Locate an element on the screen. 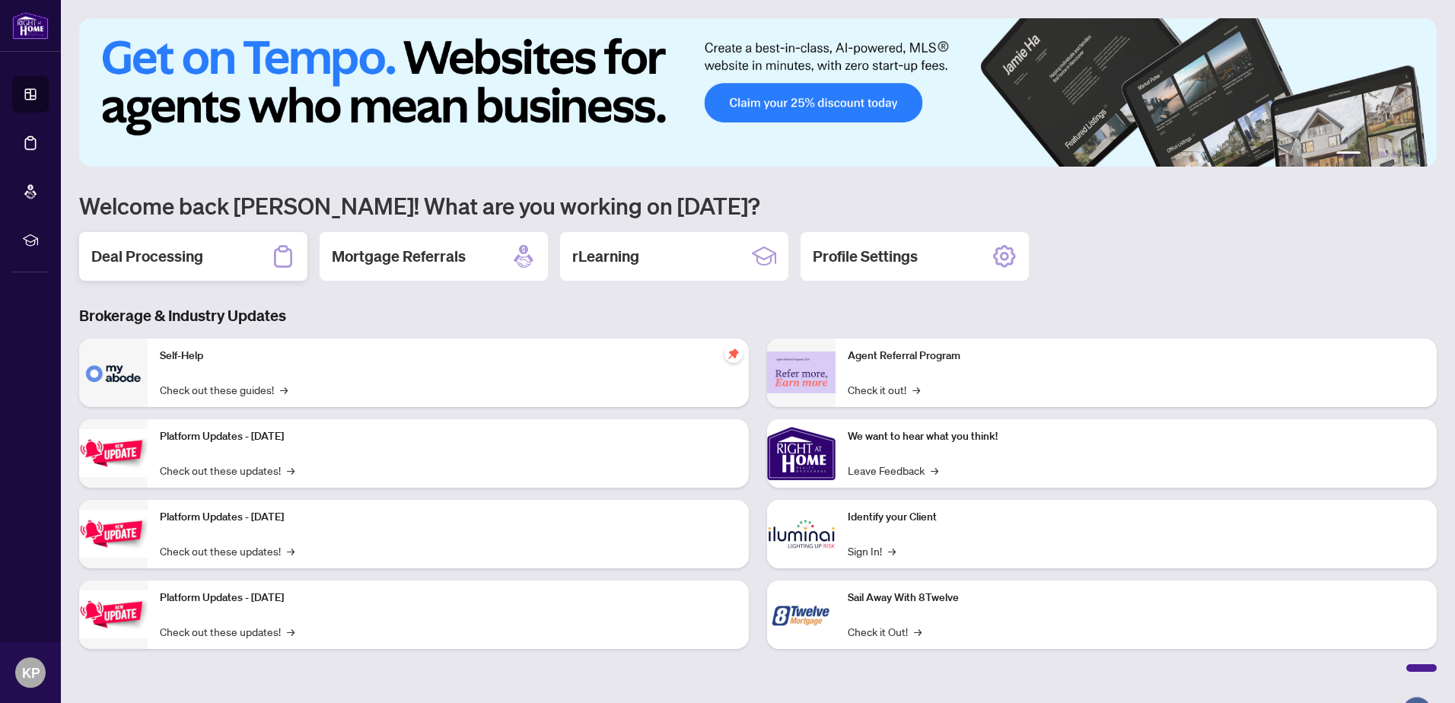 This screenshot has height=703, width=1455. p: Agent Referral Program is located at coordinates (1136, 356).